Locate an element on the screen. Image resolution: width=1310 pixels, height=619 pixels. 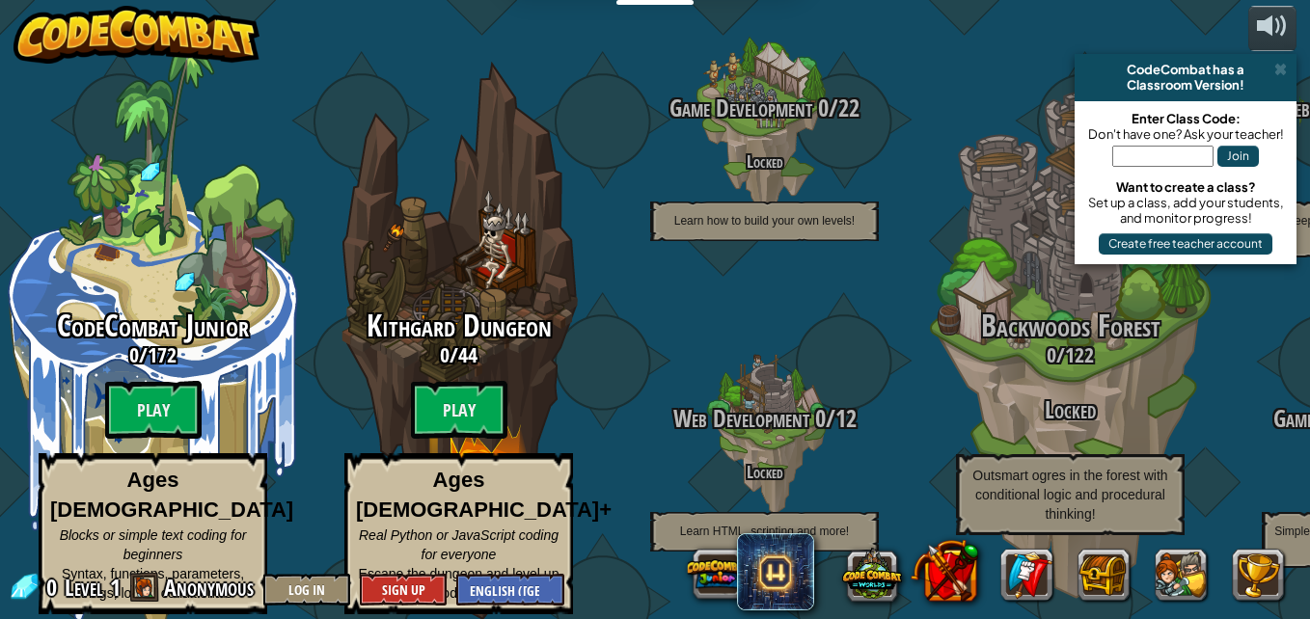
span: Anonymous is located at coordinates (208, 587).